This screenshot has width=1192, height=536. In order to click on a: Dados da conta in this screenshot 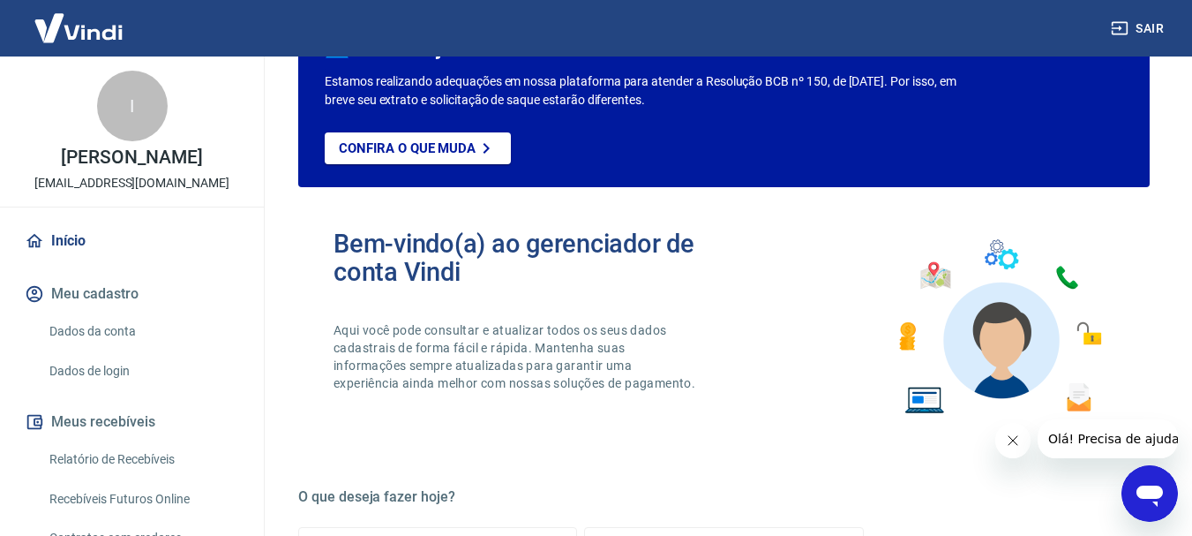, I will do `click(142, 331)`.